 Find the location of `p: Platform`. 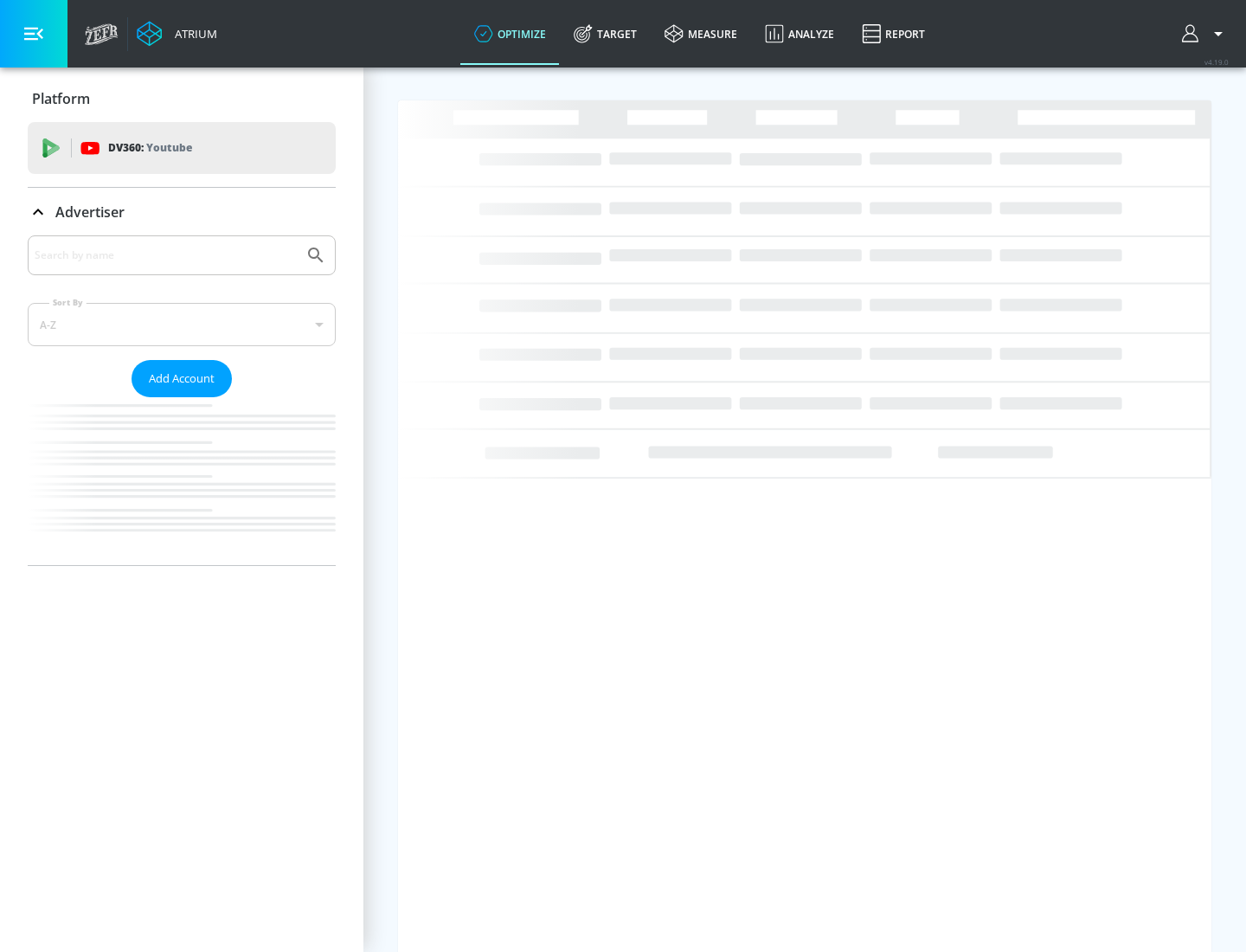

p: Platform is located at coordinates (61, 99).